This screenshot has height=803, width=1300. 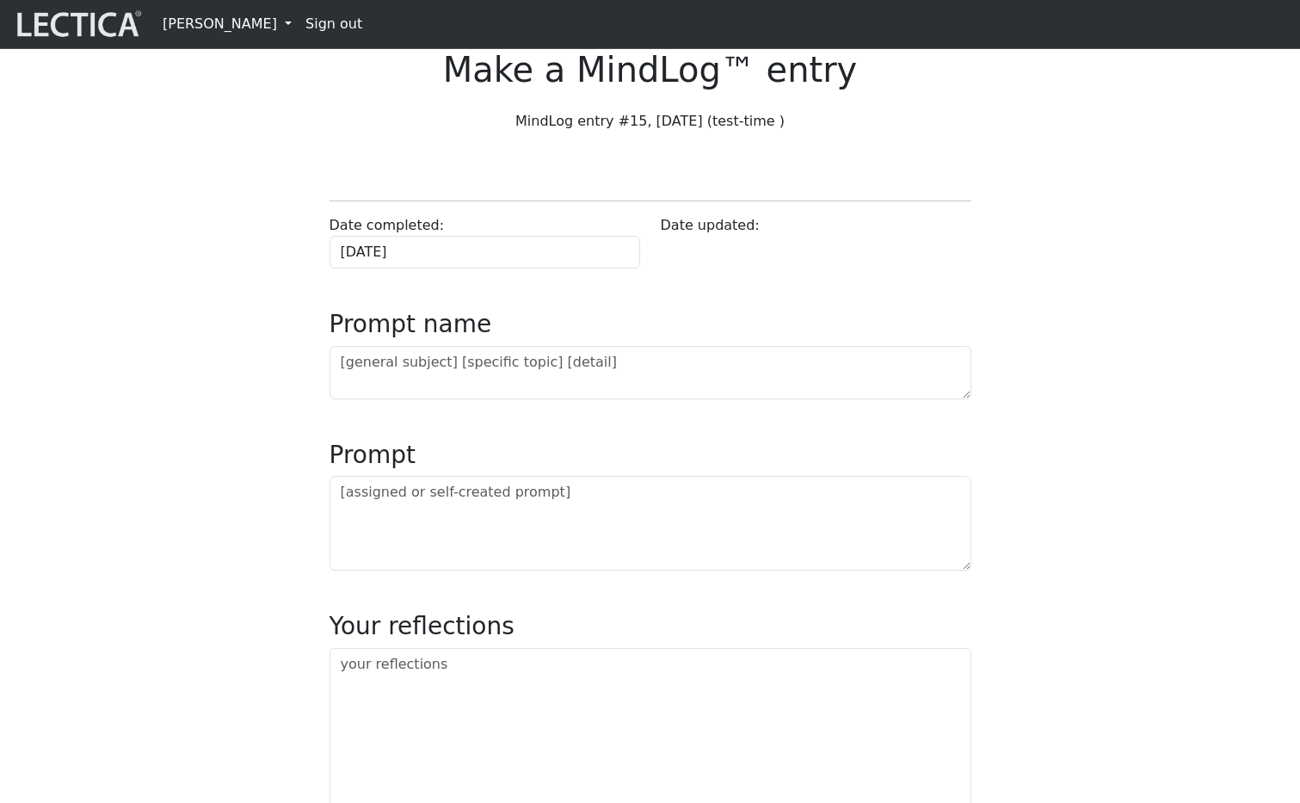 What do you see at coordinates (334, 24) in the screenshot?
I see `a: Sign out` at bounding box center [334, 24].